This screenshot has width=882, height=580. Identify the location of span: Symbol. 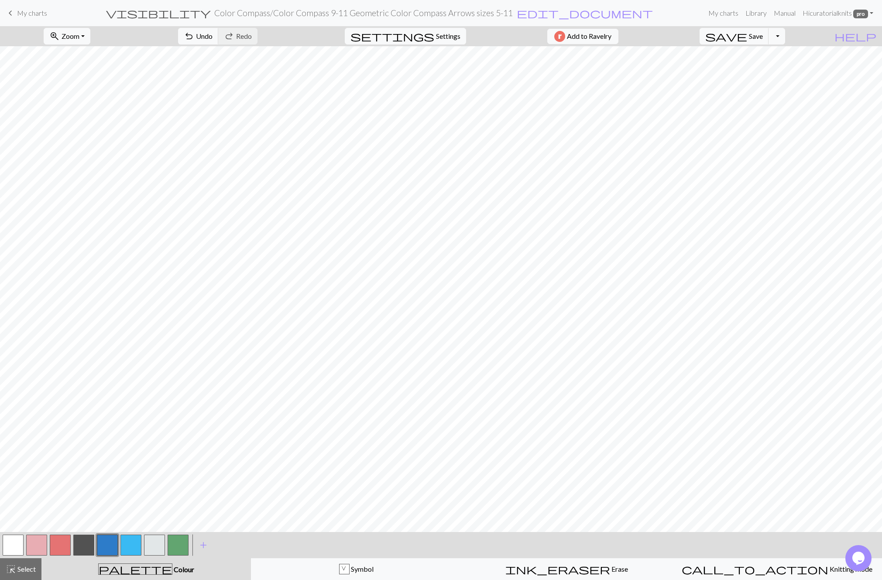
(361, 569).